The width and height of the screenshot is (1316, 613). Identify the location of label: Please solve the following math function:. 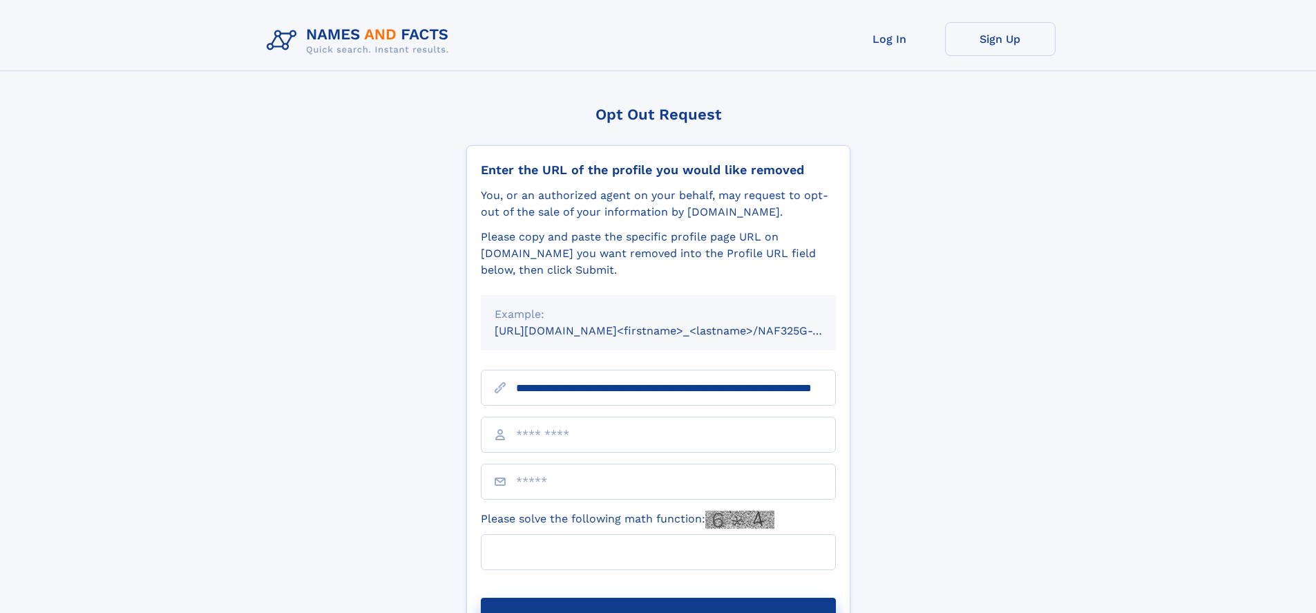
(627, 520).